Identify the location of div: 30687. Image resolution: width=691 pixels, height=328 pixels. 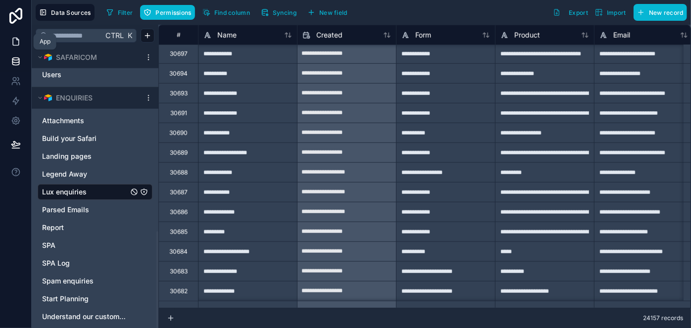
(179, 193).